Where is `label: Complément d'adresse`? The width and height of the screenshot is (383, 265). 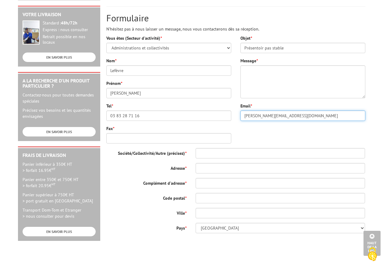 label: Complément d'adresse is located at coordinates (146, 182).